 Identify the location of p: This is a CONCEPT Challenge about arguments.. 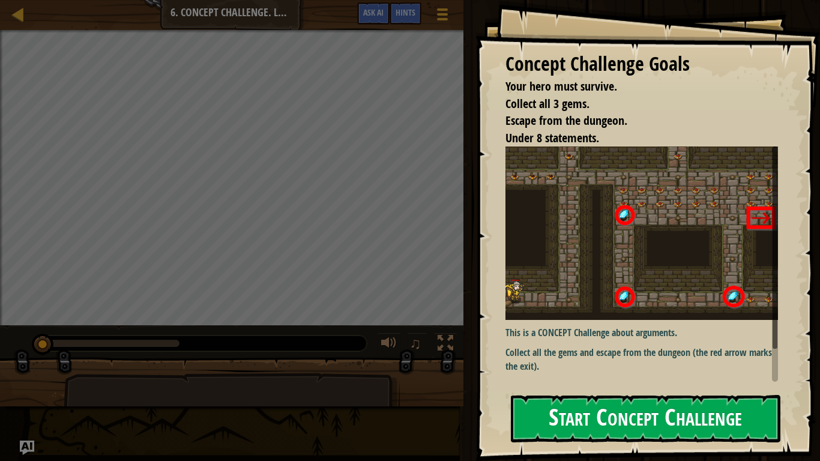
(642, 333).